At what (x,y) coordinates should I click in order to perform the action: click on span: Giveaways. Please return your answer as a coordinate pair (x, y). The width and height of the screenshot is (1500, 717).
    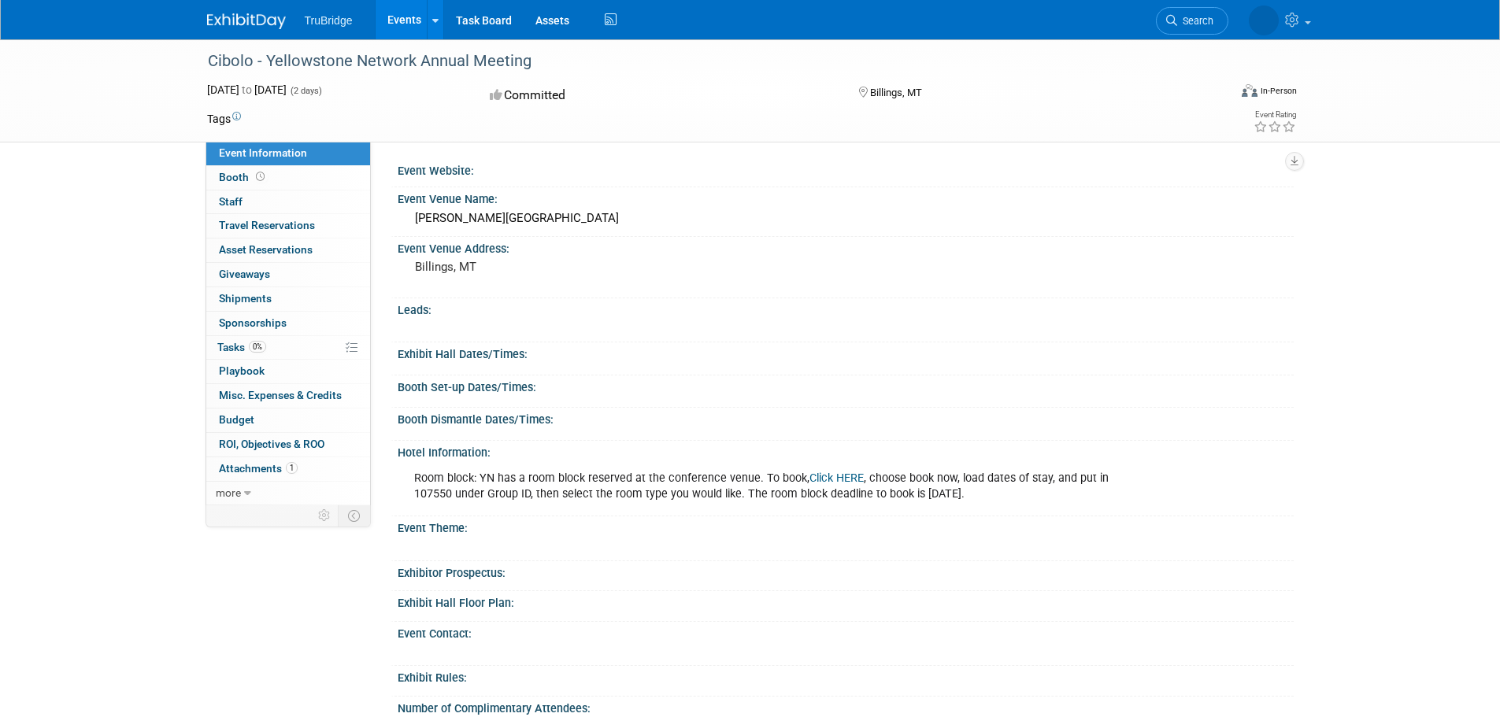
    Looking at the image, I should click on (244, 274).